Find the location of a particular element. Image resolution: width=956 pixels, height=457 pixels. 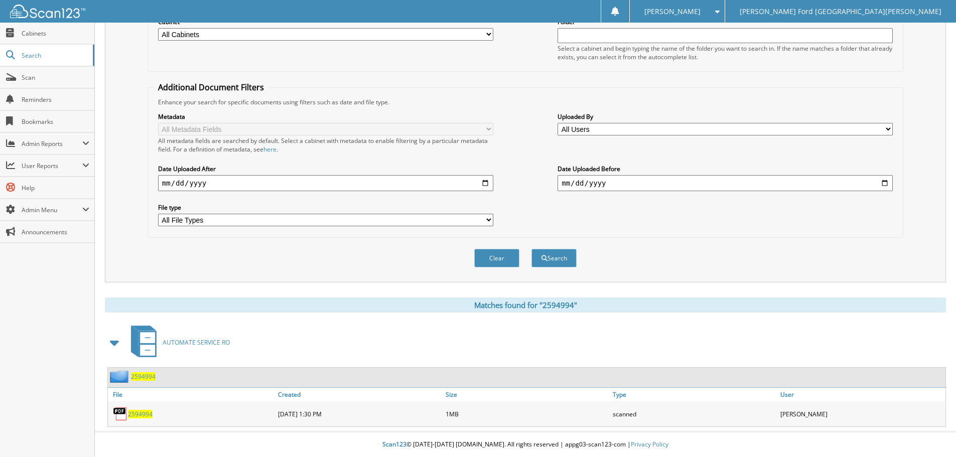

a: Type is located at coordinates (694, 394).